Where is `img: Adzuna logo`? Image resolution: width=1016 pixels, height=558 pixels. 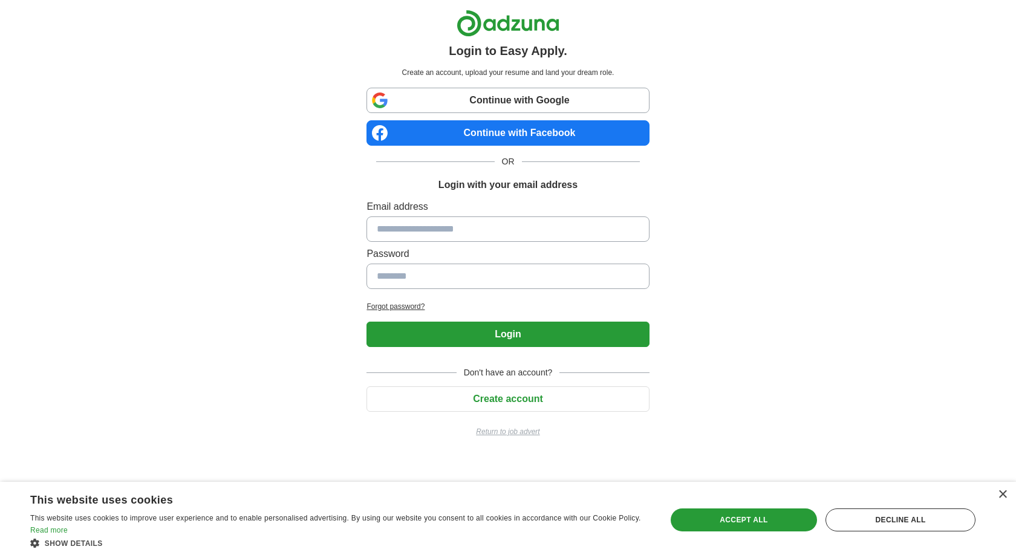 img: Adzuna logo is located at coordinates (508, 23).